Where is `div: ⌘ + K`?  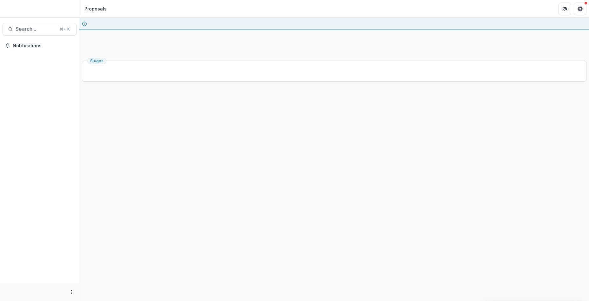
div: ⌘ + K is located at coordinates (65, 29).